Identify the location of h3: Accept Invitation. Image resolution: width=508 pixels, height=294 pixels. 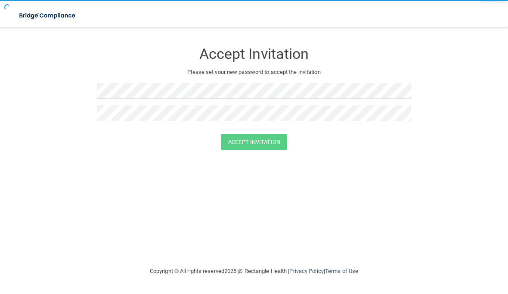
(254, 54).